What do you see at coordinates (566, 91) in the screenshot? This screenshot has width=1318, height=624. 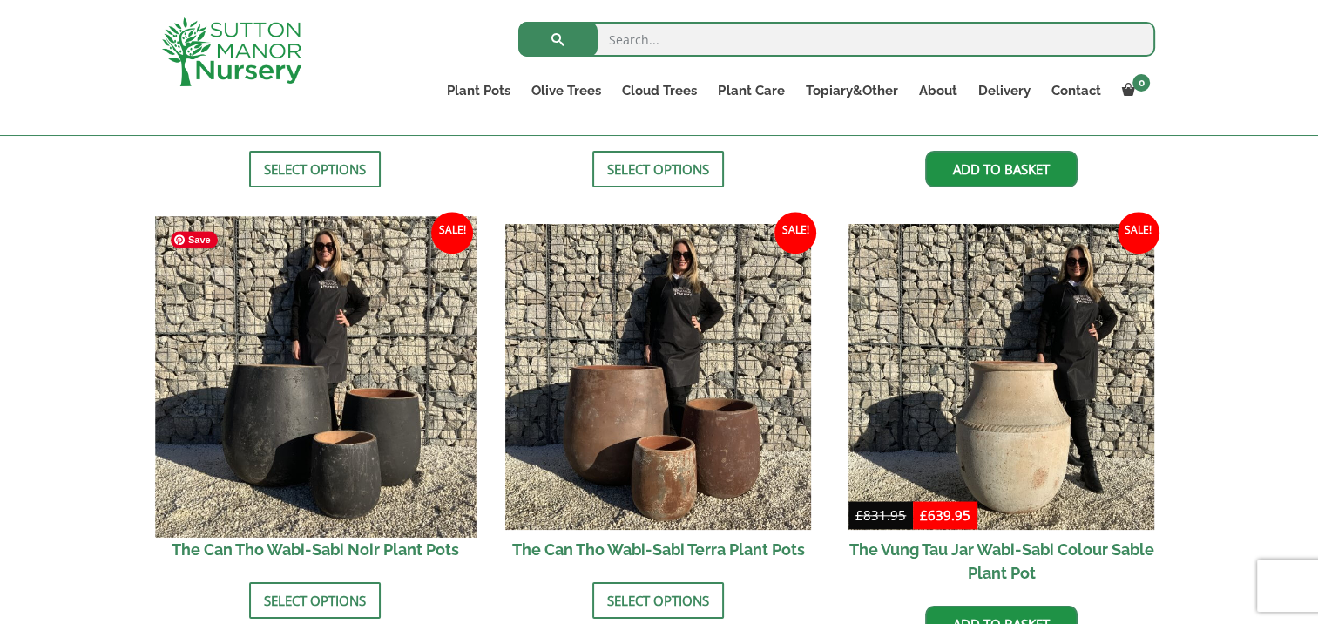 I see `a: Olive Trees` at bounding box center [566, 91].